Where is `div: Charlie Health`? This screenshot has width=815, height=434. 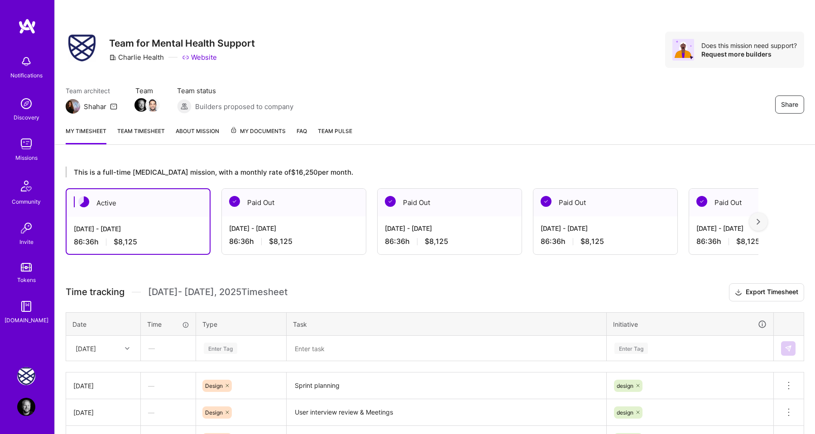 div: Charlie Health is located at coordinates (136, 57).